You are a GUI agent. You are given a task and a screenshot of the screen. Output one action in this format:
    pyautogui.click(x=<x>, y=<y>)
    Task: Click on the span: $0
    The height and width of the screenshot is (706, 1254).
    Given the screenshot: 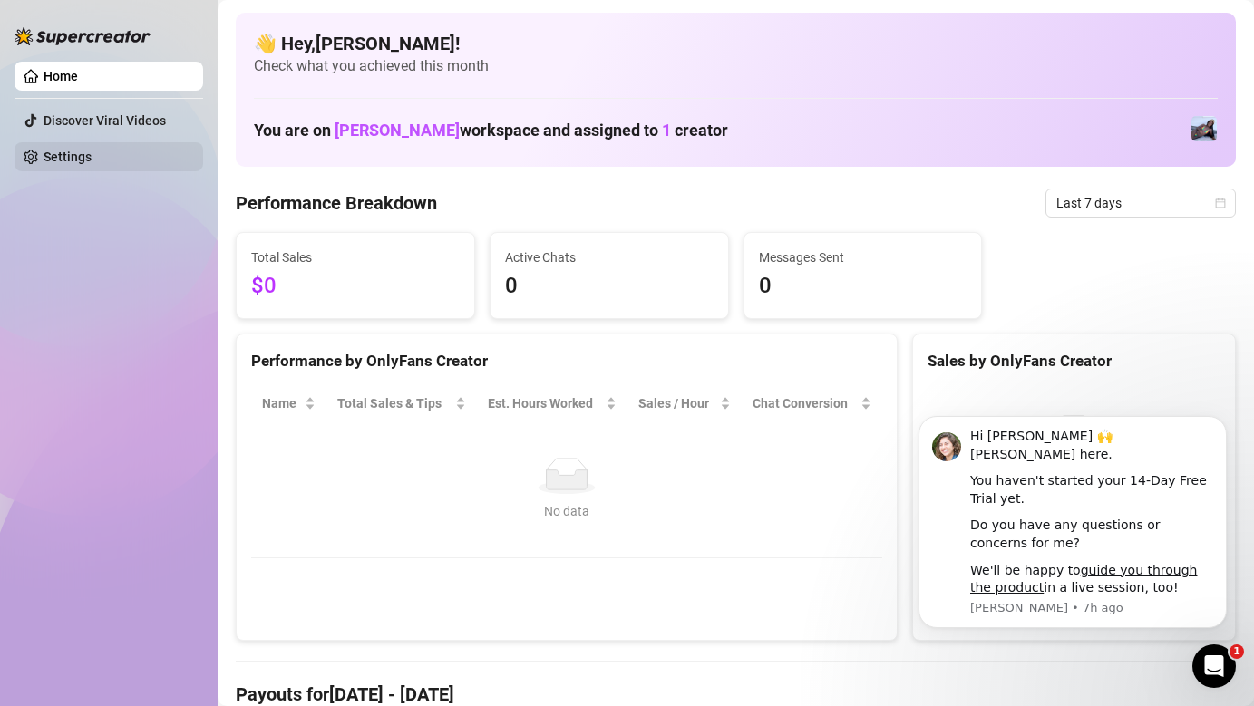 What is the action you would take?
    pyautogui.click(x=355, y=287)
    